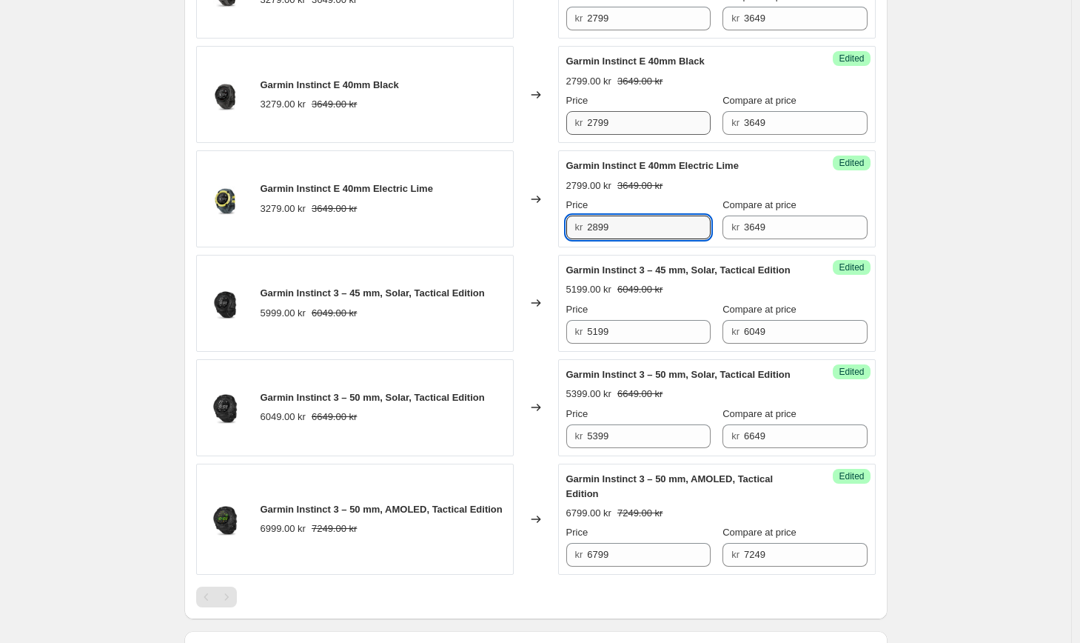 Image resolution: width=1080 pixels, height=643 pixels. I want to click on div: 6999.00 kr, so click(283, 529).